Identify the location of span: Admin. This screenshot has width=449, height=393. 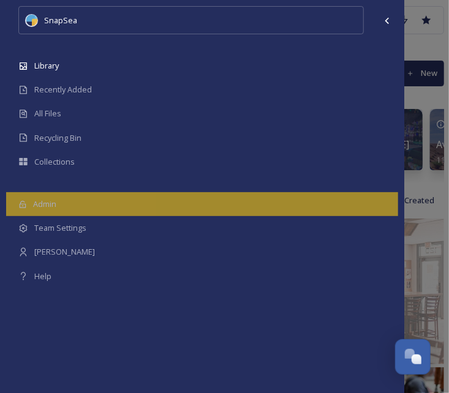
(45, 204).